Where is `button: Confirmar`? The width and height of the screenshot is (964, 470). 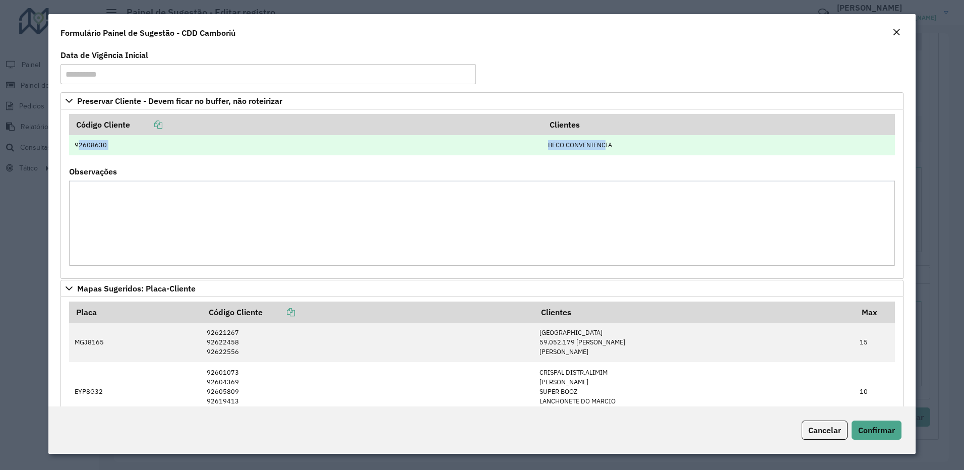 button: Confirmar is located at coordinates (876, 430).